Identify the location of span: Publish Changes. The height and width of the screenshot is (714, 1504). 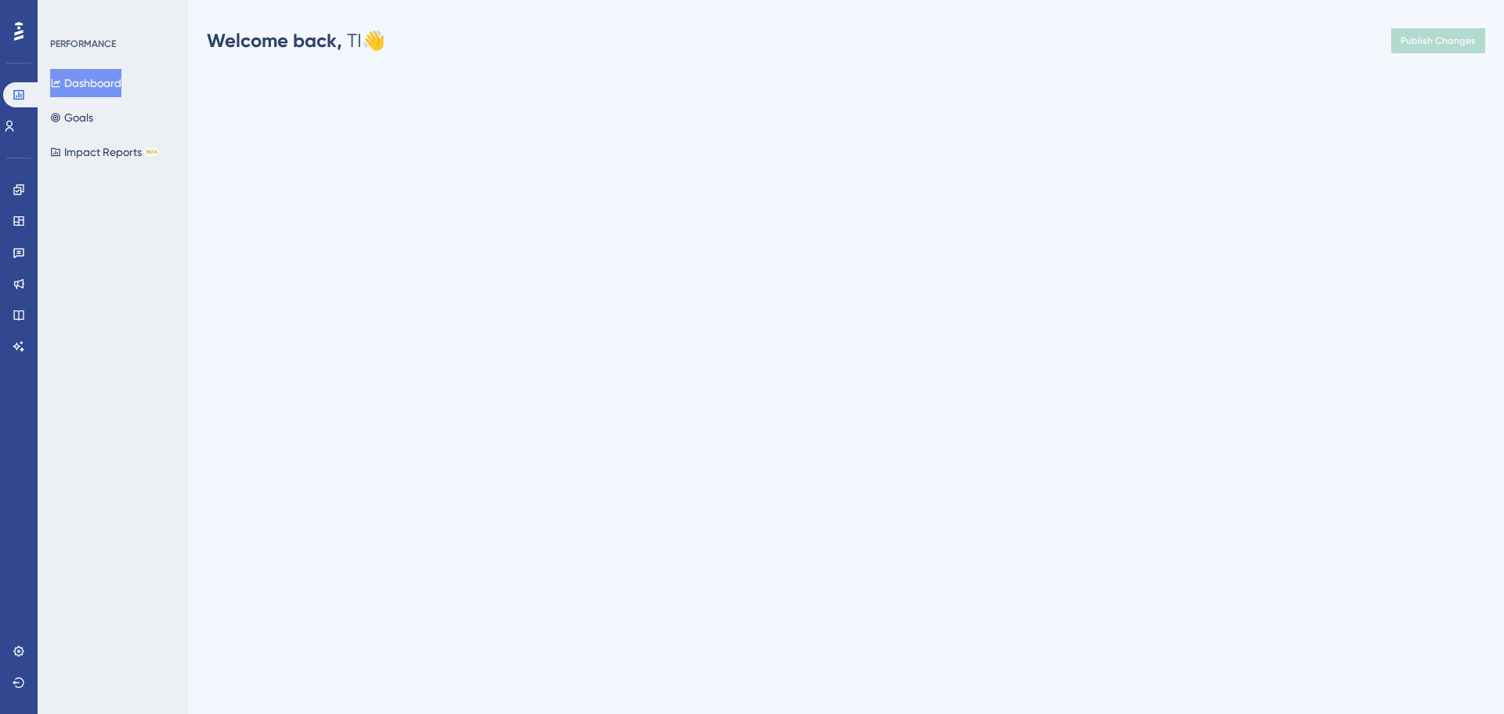
(1438, 41).